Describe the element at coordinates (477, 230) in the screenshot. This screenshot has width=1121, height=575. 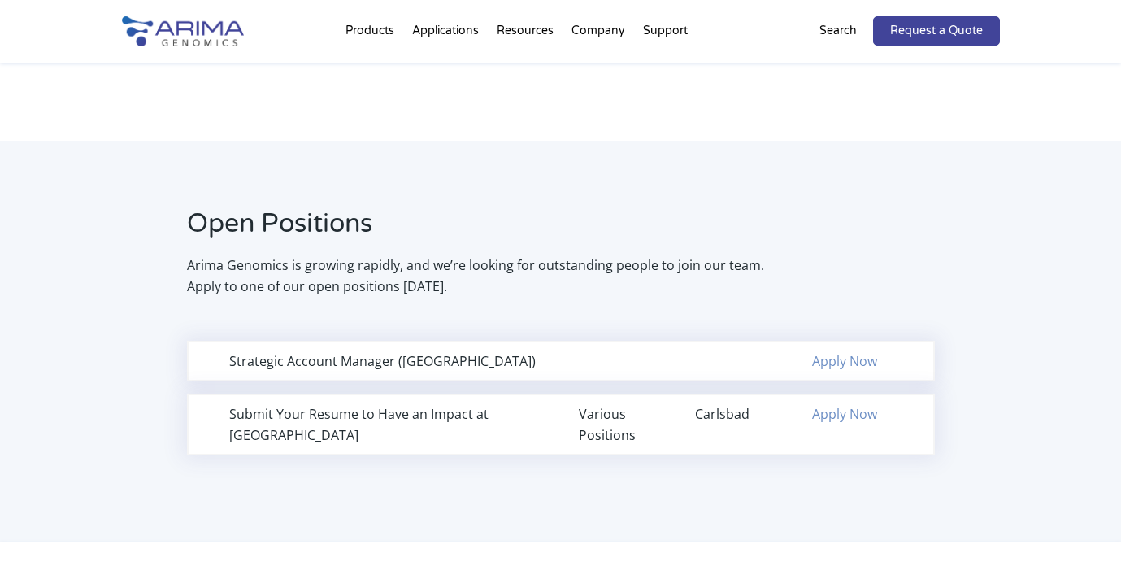
I see `h2: Open Positions` at that location.